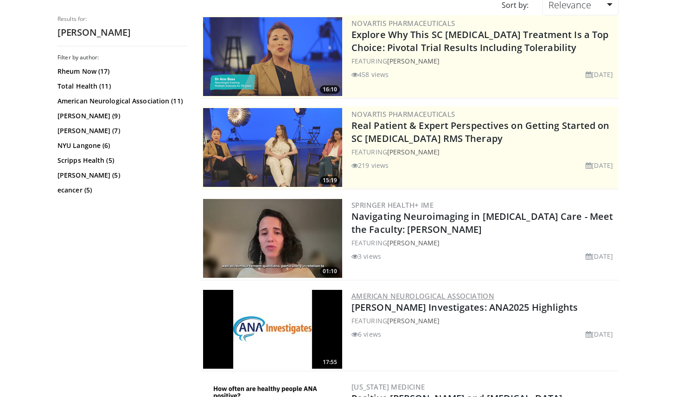 This screenshot has width=676, height=397. Describe the element at coordinates (330, 362) in the screenshot. I see `span: 17:55` at that location.